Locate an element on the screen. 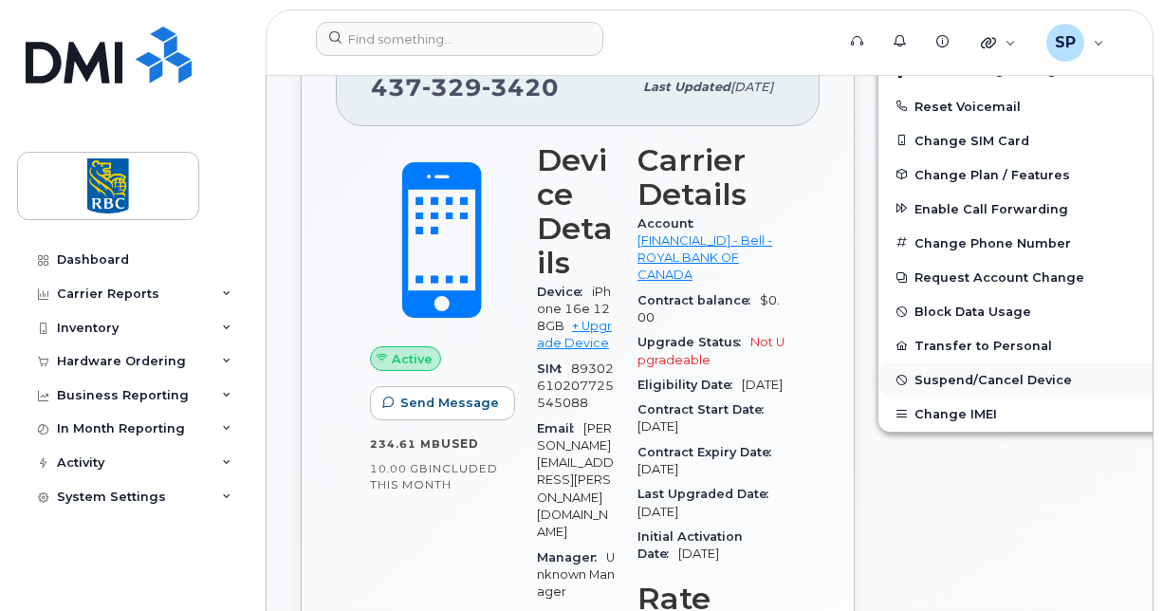  span: Last updated is located at coordinates (687, 86).